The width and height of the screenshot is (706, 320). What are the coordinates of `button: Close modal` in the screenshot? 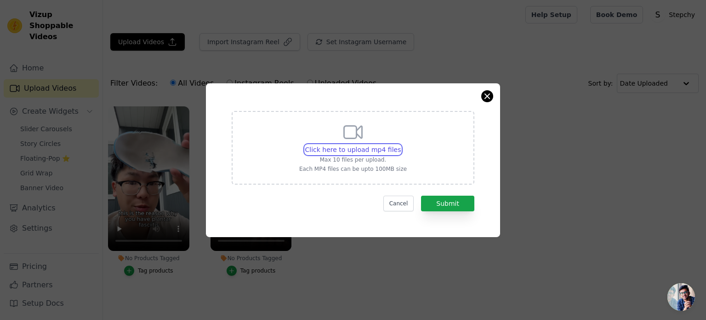 It's located at (487, 96).